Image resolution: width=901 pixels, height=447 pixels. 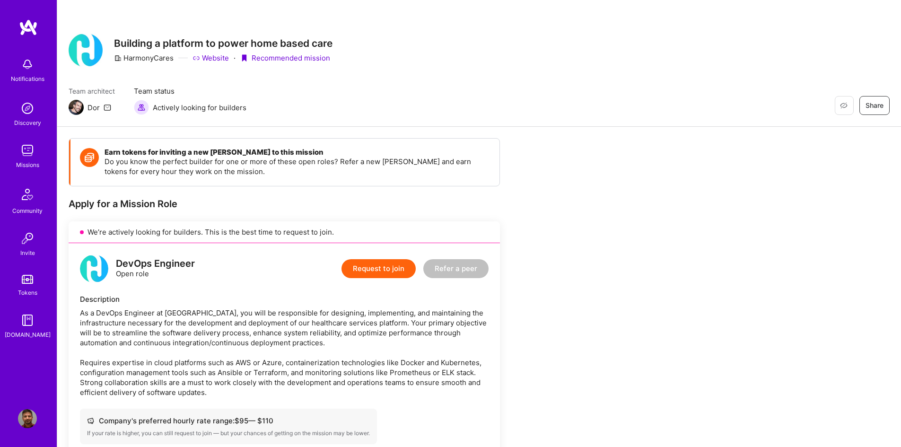 I want to click on i: icon EyeClosed, so click(x=844, y=105).